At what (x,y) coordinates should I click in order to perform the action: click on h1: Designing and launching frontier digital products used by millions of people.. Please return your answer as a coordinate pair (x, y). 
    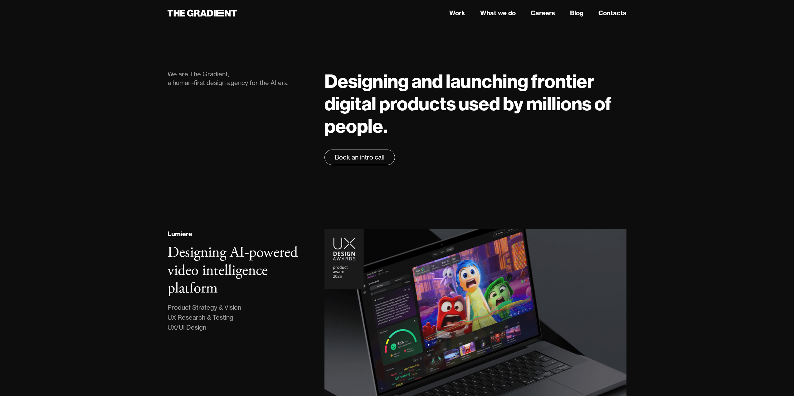
    Looking at the image, I should click on (475, 104).